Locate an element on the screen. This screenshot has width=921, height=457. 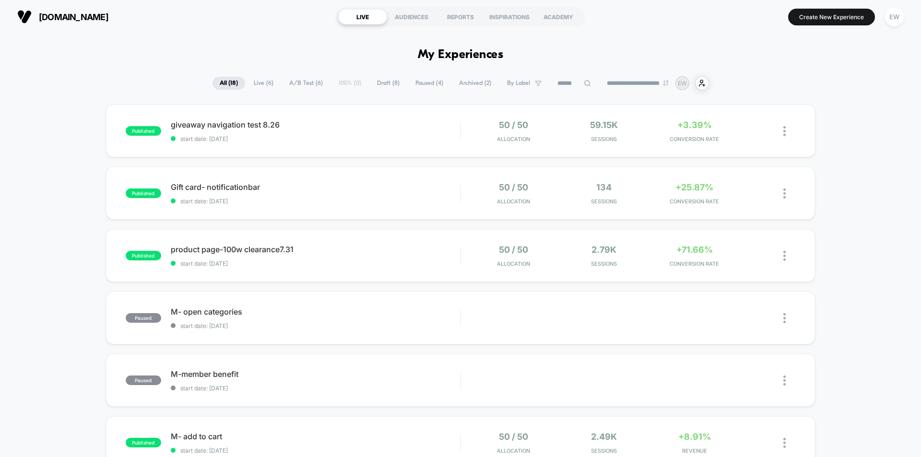
span: A/B Test ( 6 ) is located at coordinates (306, 83).